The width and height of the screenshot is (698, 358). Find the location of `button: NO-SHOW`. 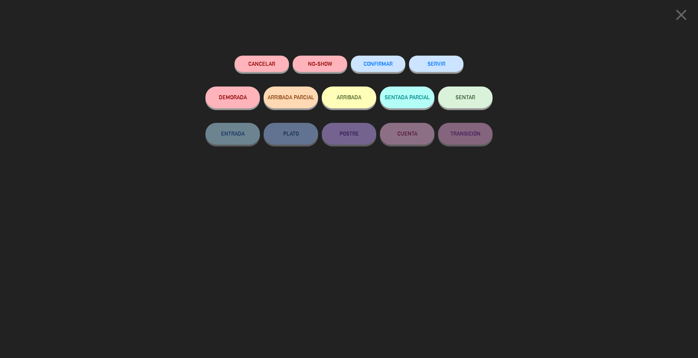

button: NO-SHOW is located at coordinates (320, 64).